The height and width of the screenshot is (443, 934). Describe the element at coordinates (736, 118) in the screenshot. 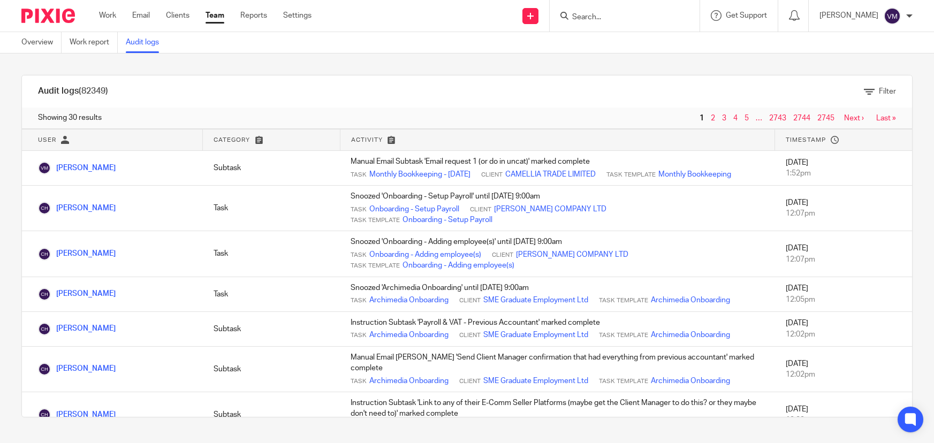

I see `a: 4` at that location.